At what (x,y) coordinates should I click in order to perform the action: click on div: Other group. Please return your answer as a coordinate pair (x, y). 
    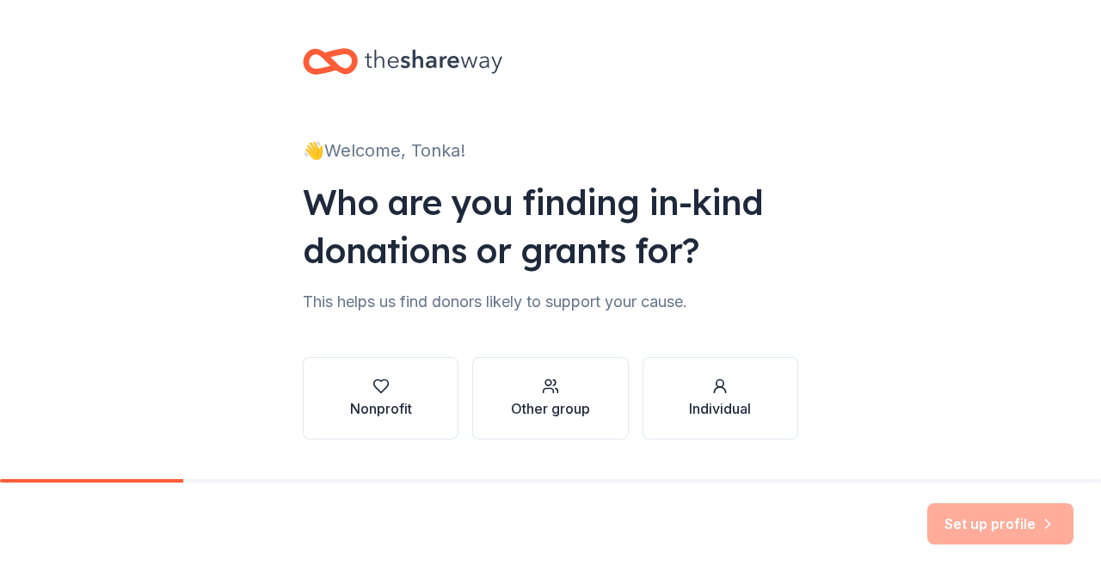
    Looking at the image, I should click on (551, 409).